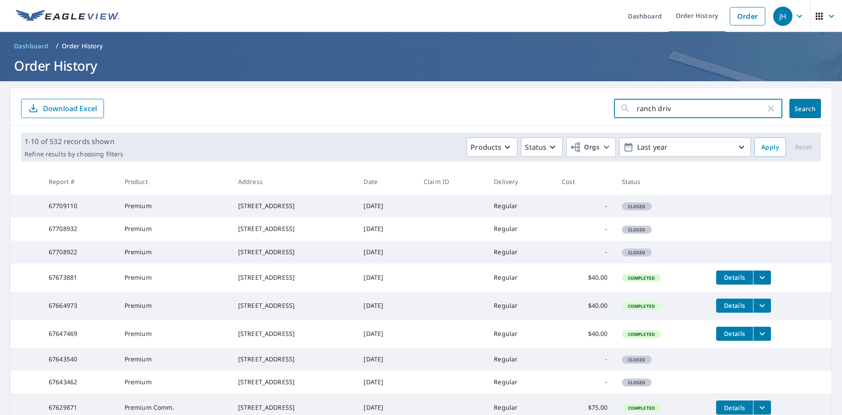  I want to click on input: Address, Report #, Claim ID, etc., so click(701, 108).